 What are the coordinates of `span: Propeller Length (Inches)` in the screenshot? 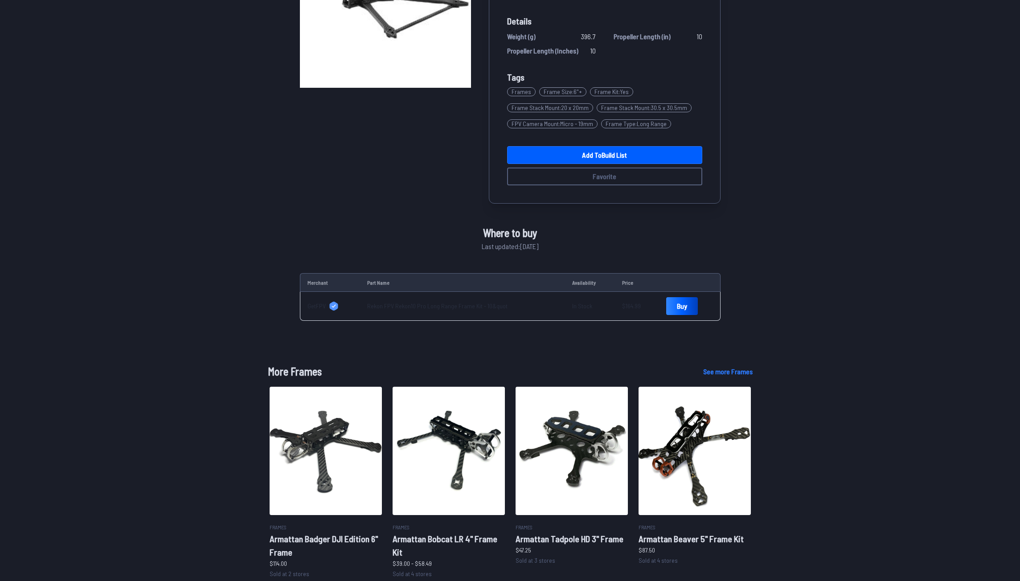 It's located at (543, 51).